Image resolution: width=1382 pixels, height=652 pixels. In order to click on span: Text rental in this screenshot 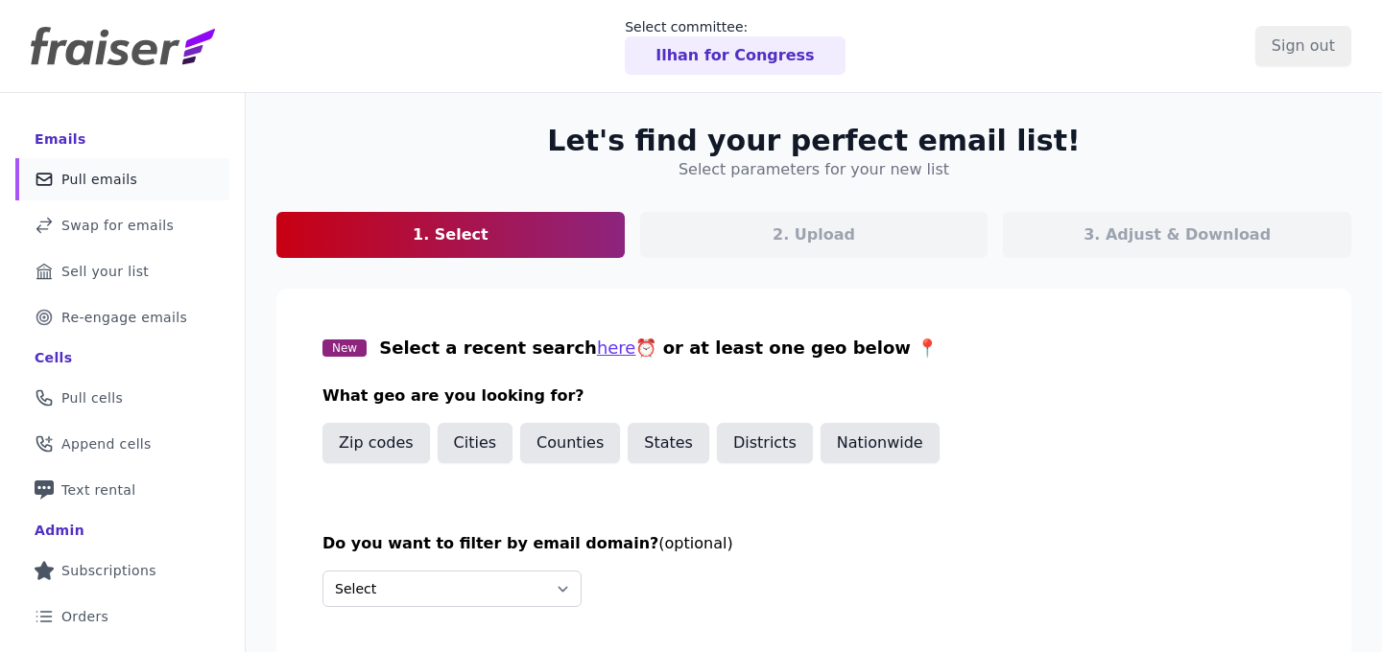, I will do `click(99, 490)`.